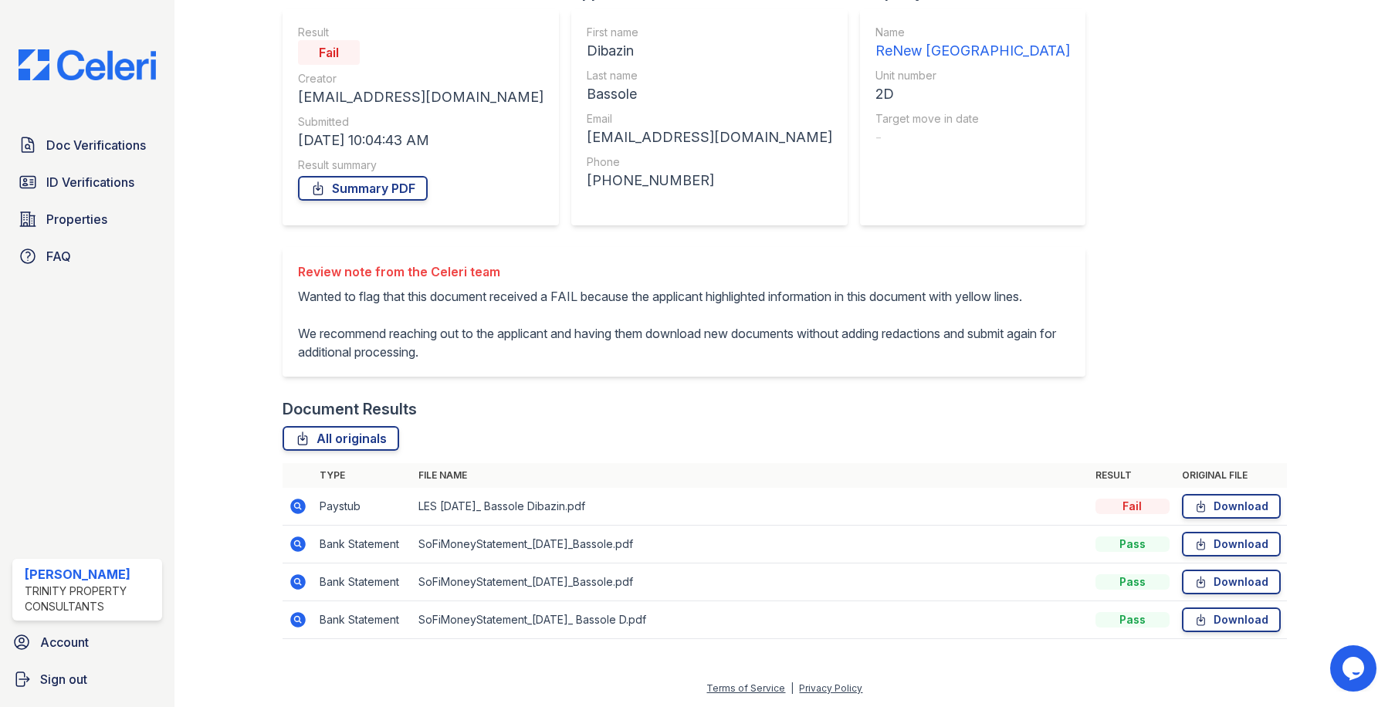  Describe the element at coordinates (421, 122) in the screenshot. I see `div: Submitted` at that location.